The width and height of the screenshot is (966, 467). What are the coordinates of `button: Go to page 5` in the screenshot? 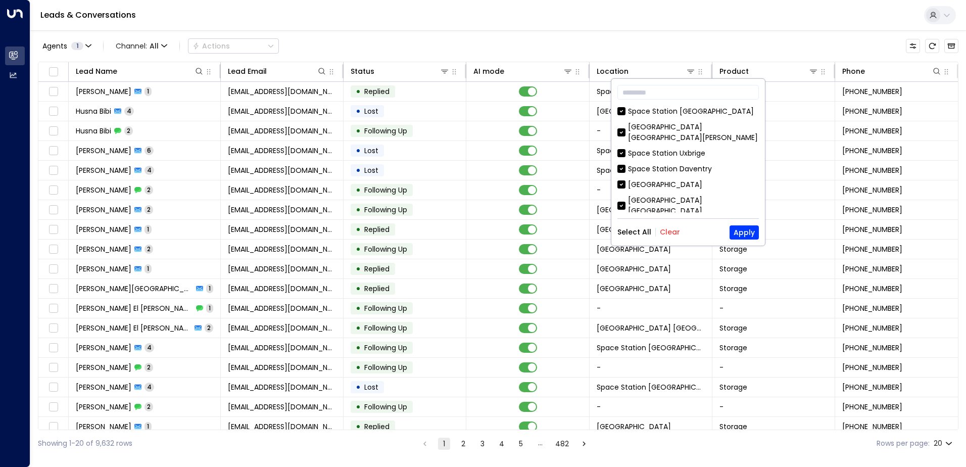 It's located at (521, 444).